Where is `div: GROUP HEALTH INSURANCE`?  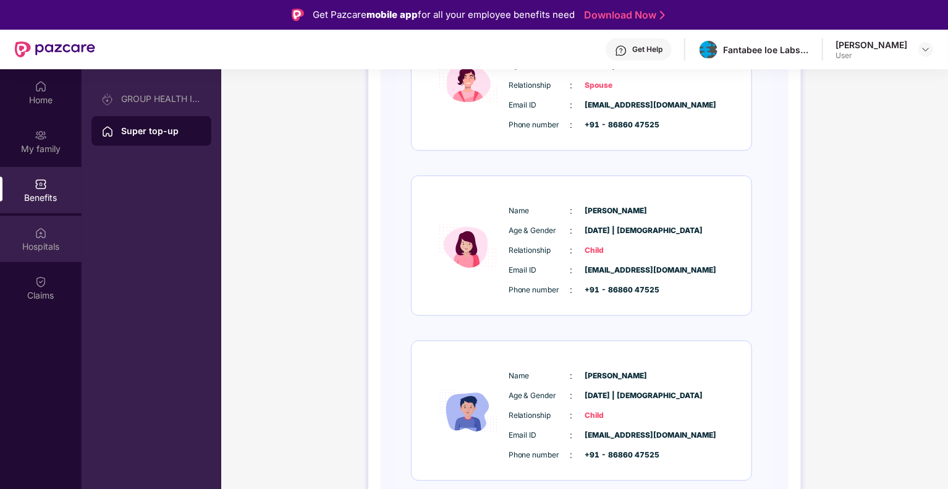
div: GROUP HEALTH INSURANCE is located at coordinates (161, 99).